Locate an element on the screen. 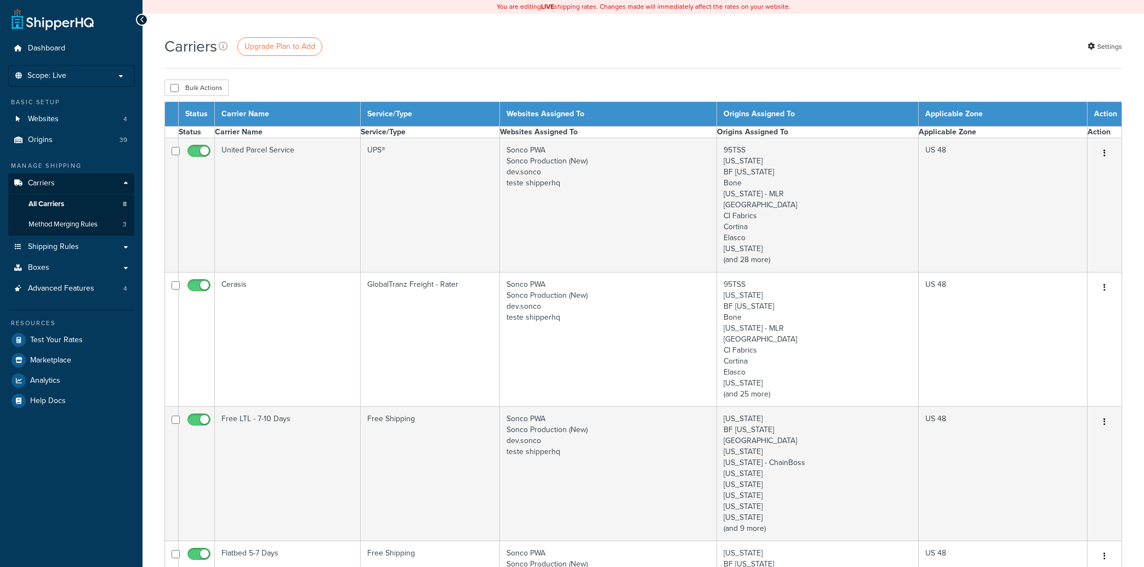 This screenshot has width=1144, height=567. li: Shipping Rules is located at coordinates (71, 247).